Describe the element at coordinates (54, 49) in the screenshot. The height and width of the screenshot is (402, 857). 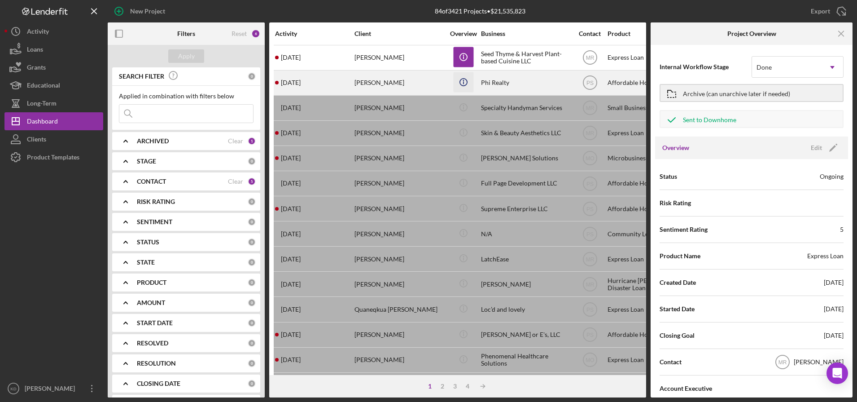
I see `button: Loans` at that location.